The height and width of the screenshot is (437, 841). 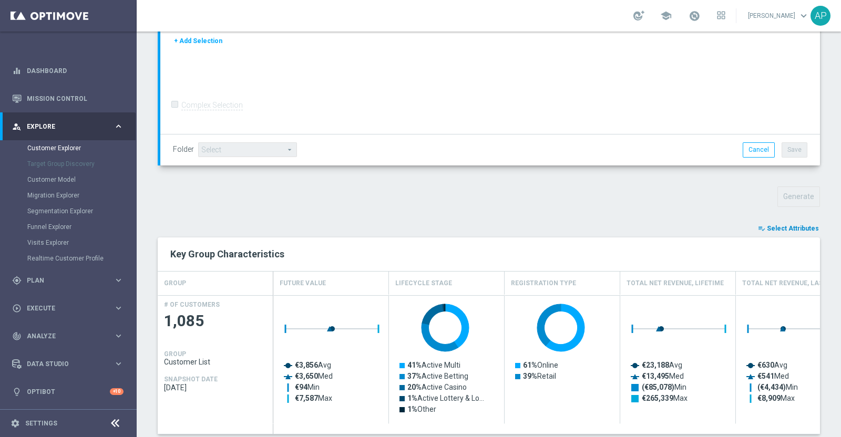 What do you see at coordinates (421, 409) in the screenshot?
I see `text: Other` at bounding box center [421, 409].